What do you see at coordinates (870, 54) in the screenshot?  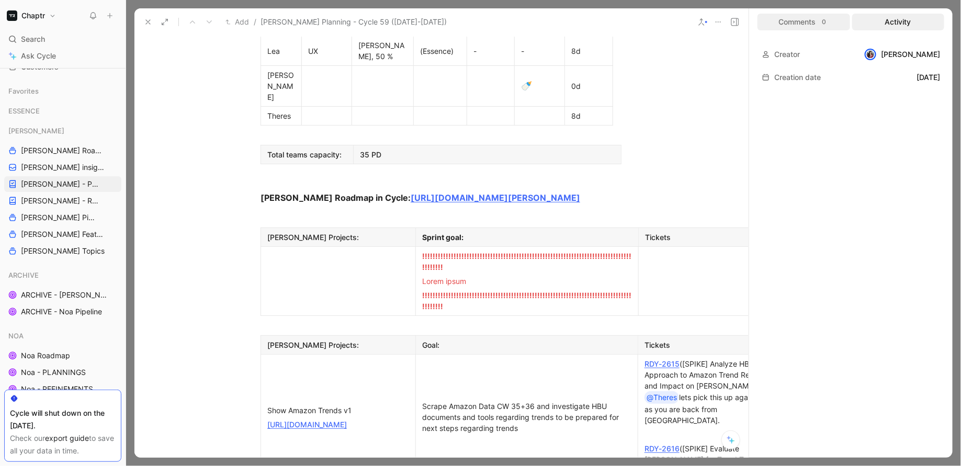 I see `img: avatar` at bounding box center [870, 54].